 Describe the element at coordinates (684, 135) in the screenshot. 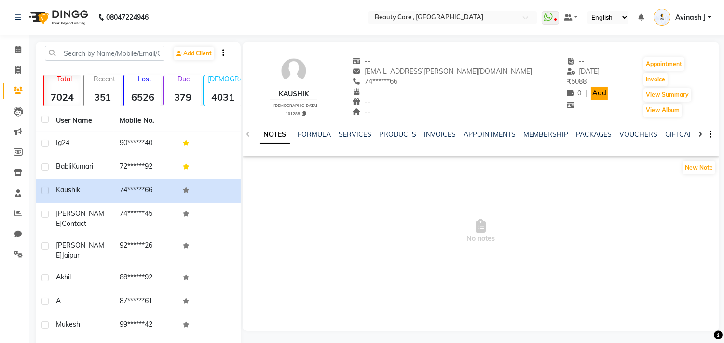

I see `a: GIFTCARDS` at that location.